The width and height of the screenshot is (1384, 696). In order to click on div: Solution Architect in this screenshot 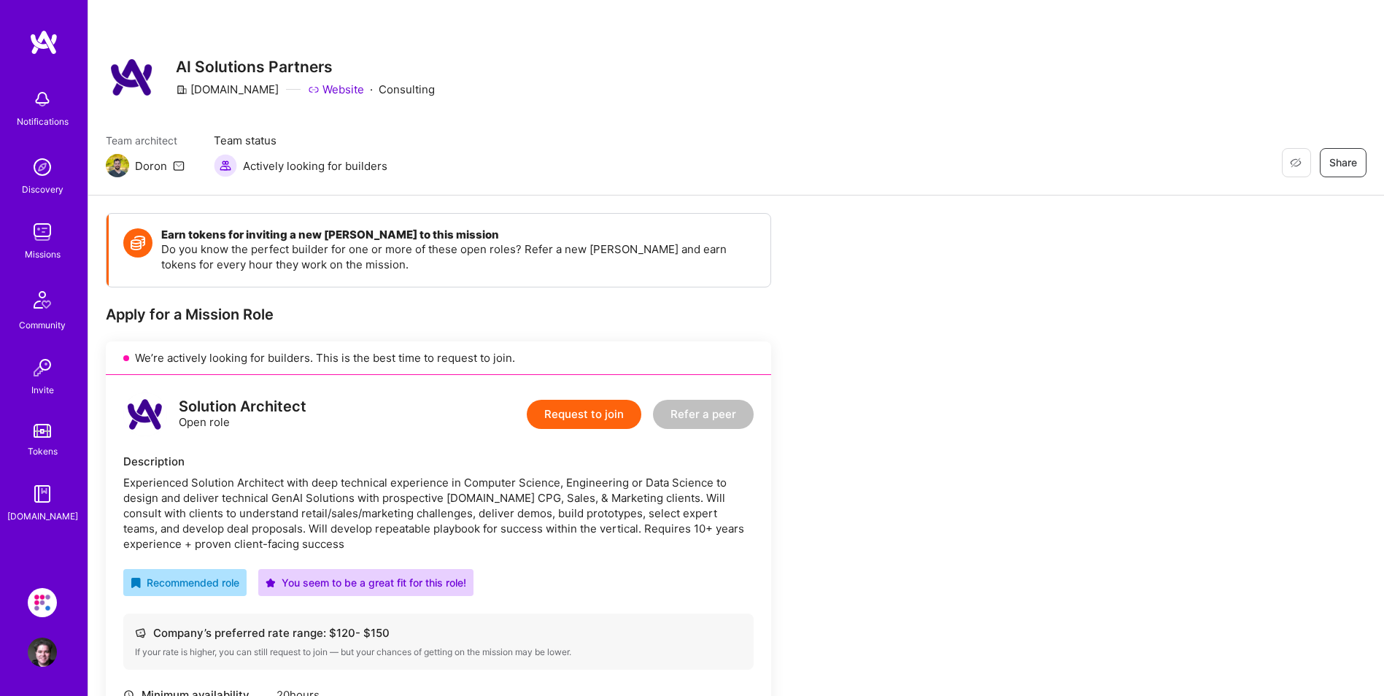, I will do `click(242, 406)`.